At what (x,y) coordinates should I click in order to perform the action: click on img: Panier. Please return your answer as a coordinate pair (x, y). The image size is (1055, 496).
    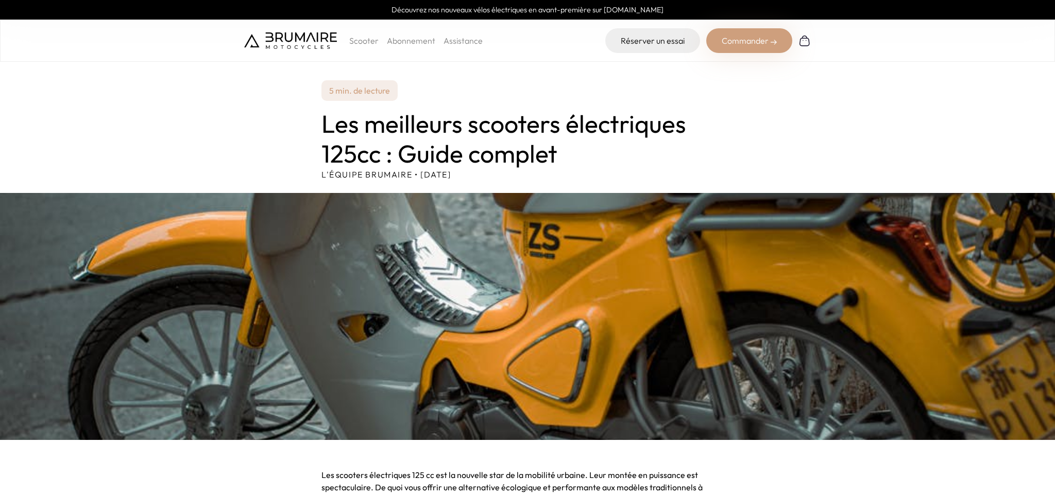
    Looking at the image, I should click on (804, 41).